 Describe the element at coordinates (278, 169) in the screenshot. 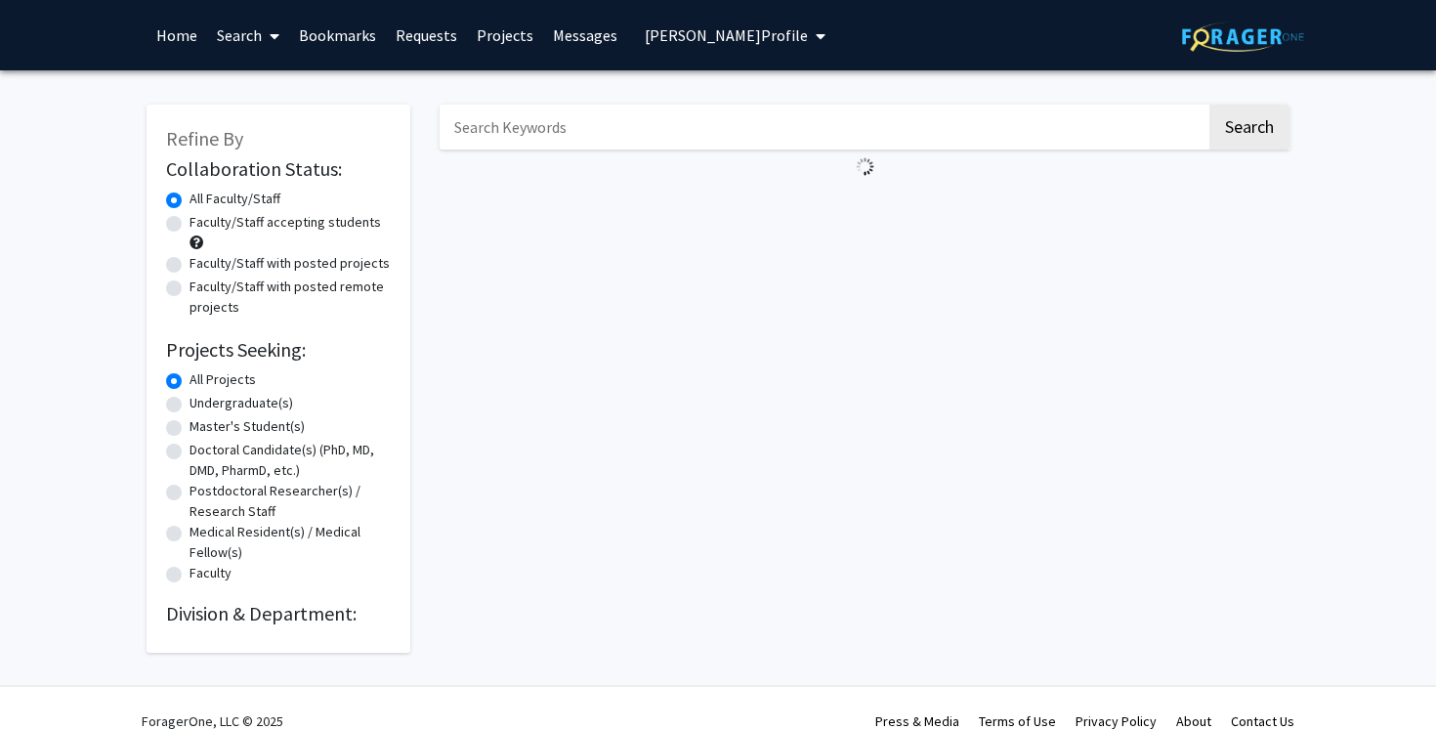

I see `h2: Collaboration Status:` at that location.